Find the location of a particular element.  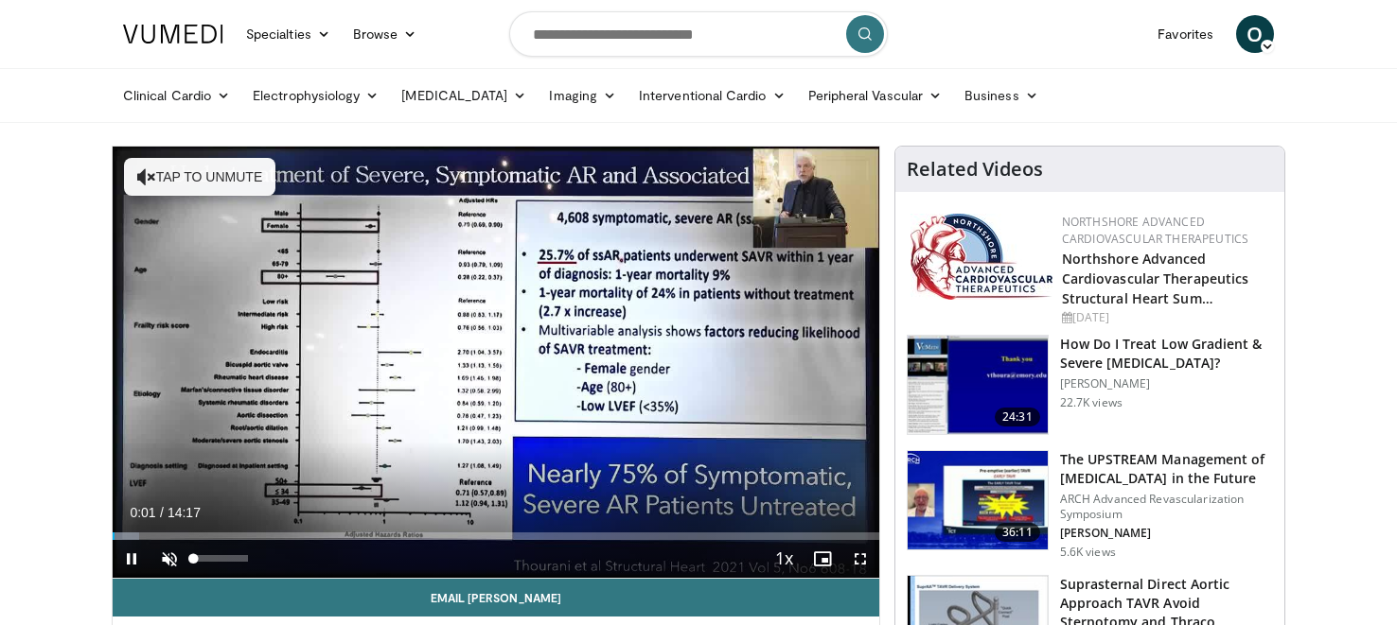

img: tyLS_krZ8-0sGT9n4xMDoxOjB1O8AjAz.150x105_q85_crop-smart_upscale.jpg is located at coordinates (977, 385).